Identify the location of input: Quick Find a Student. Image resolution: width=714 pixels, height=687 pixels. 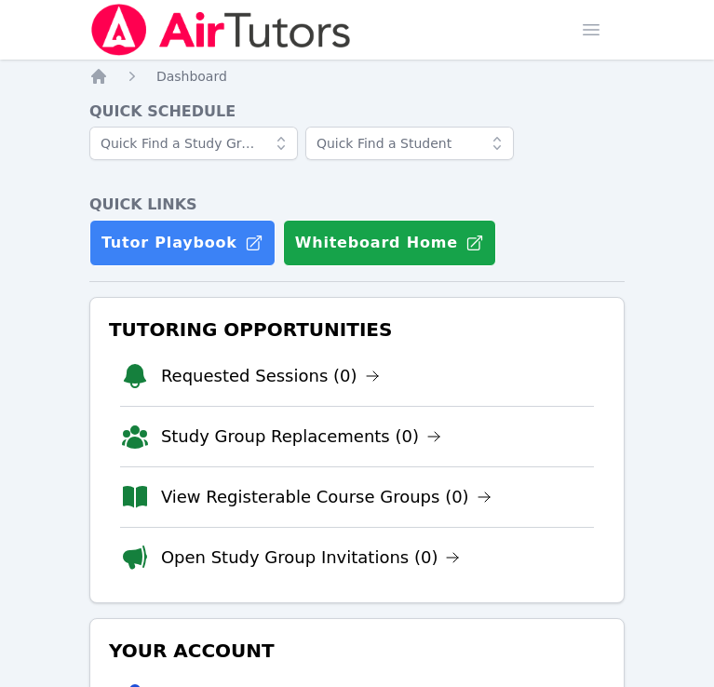
(410, 143).